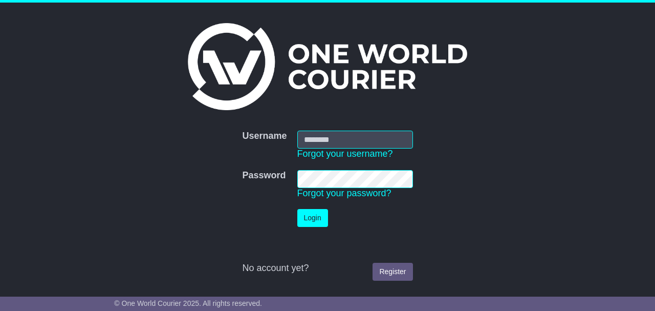 The image size is (655, 311). Describe the element at coordinates (345, 154) in the screenshot. I see `a: Forgot your username?` at that location.